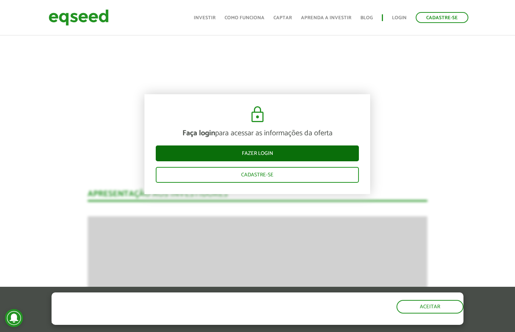 The image size is (515, 332). What do you see at coordinates (283, 18) in the screenshot?
I see `a: Captar` at bounding box center [283, 18].